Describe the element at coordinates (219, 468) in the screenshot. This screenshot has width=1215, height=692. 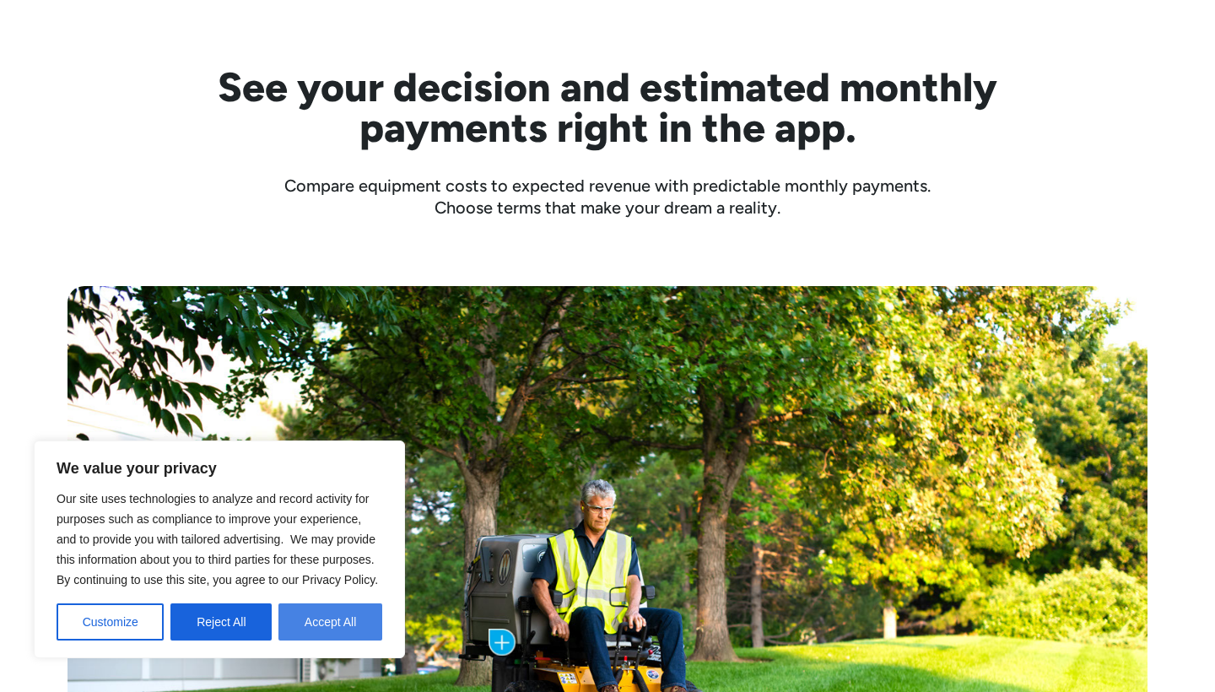
I see `p: We value your privacy` at that location.